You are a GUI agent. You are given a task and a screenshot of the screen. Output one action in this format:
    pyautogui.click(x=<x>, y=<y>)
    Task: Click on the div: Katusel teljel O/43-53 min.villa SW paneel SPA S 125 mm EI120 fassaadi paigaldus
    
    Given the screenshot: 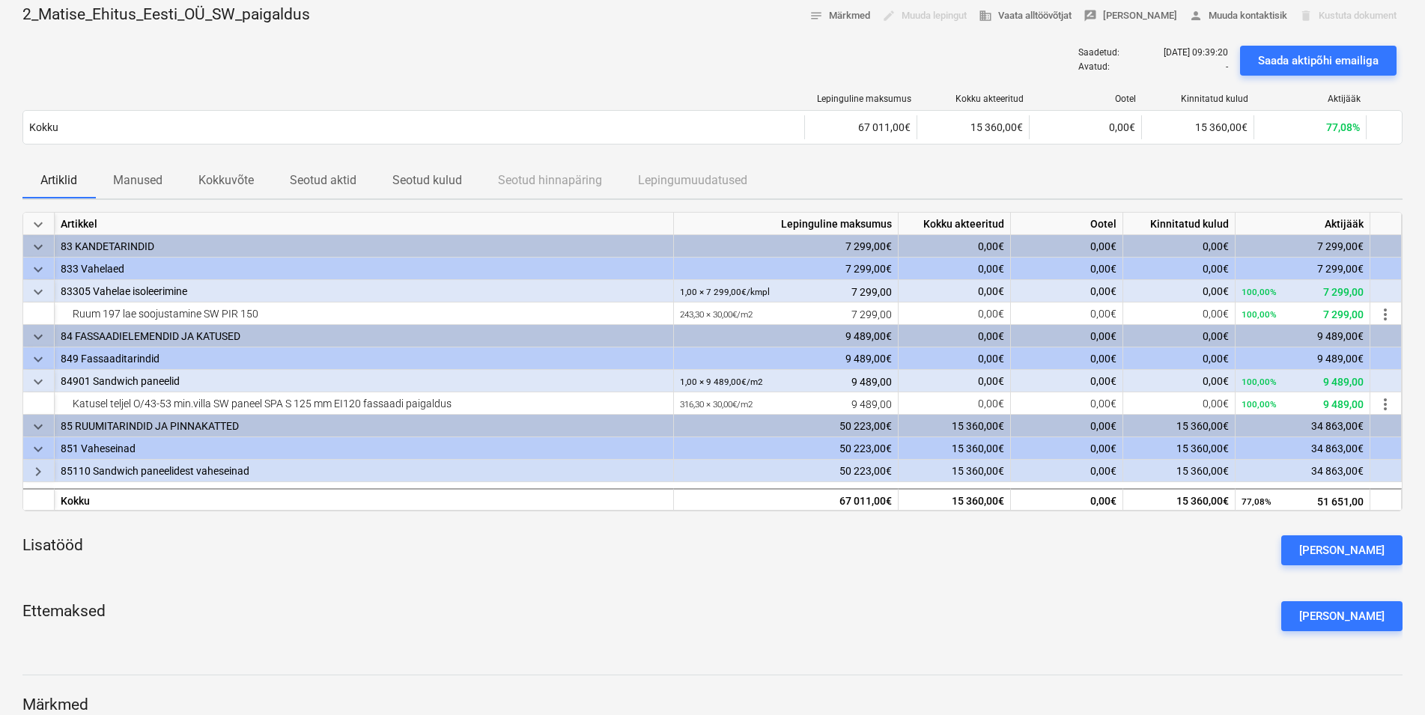 What is the action you would take?
    pyautogui.click(x=364, y=404)
    